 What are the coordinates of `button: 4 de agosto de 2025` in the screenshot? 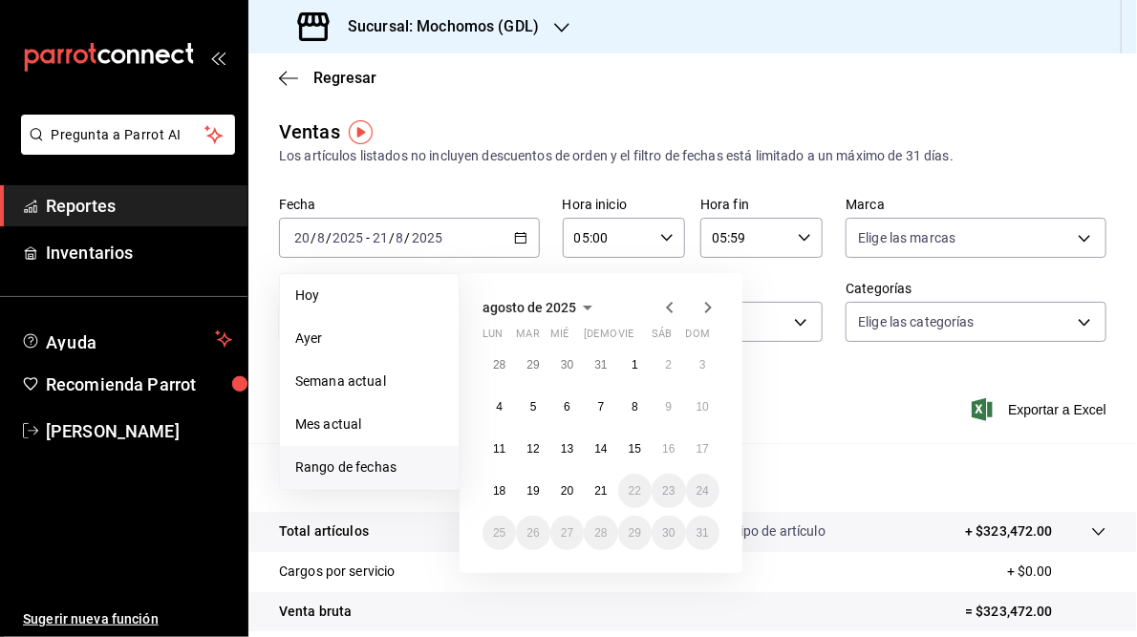 It's located at (499, 407).